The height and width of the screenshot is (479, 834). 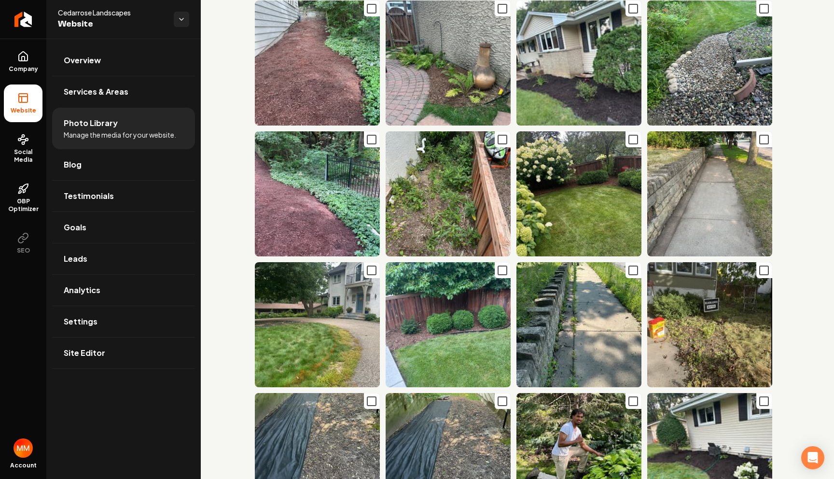 What do you see at coordinates (124, 353) in the screenshot?
I see `a: Site Editor` at bounding box center [124, 353].